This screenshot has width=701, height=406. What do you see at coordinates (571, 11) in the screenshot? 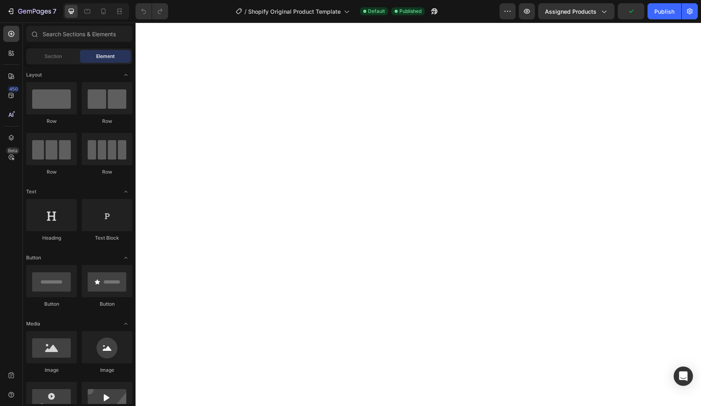
I see `span: Assigned Products` at bounding box center [571, 11].